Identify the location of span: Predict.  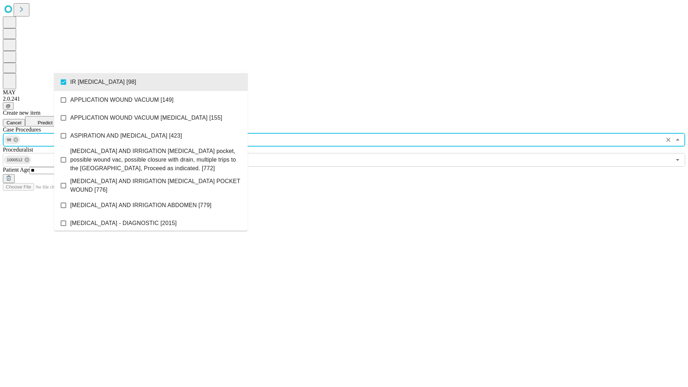
(45, 123).